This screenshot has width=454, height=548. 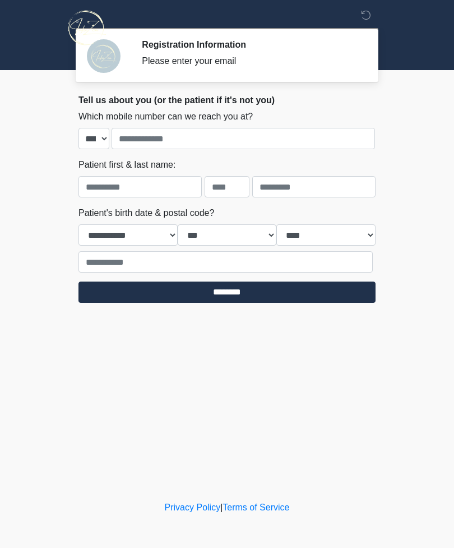 I want to click on label: Patient's birth date & postal code?, so click(x=146, y=213).